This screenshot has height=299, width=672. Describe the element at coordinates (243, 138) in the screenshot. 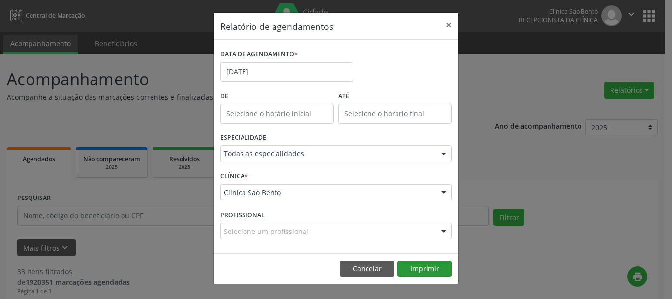

I see `label: ESPECIALIDADE` at that location.